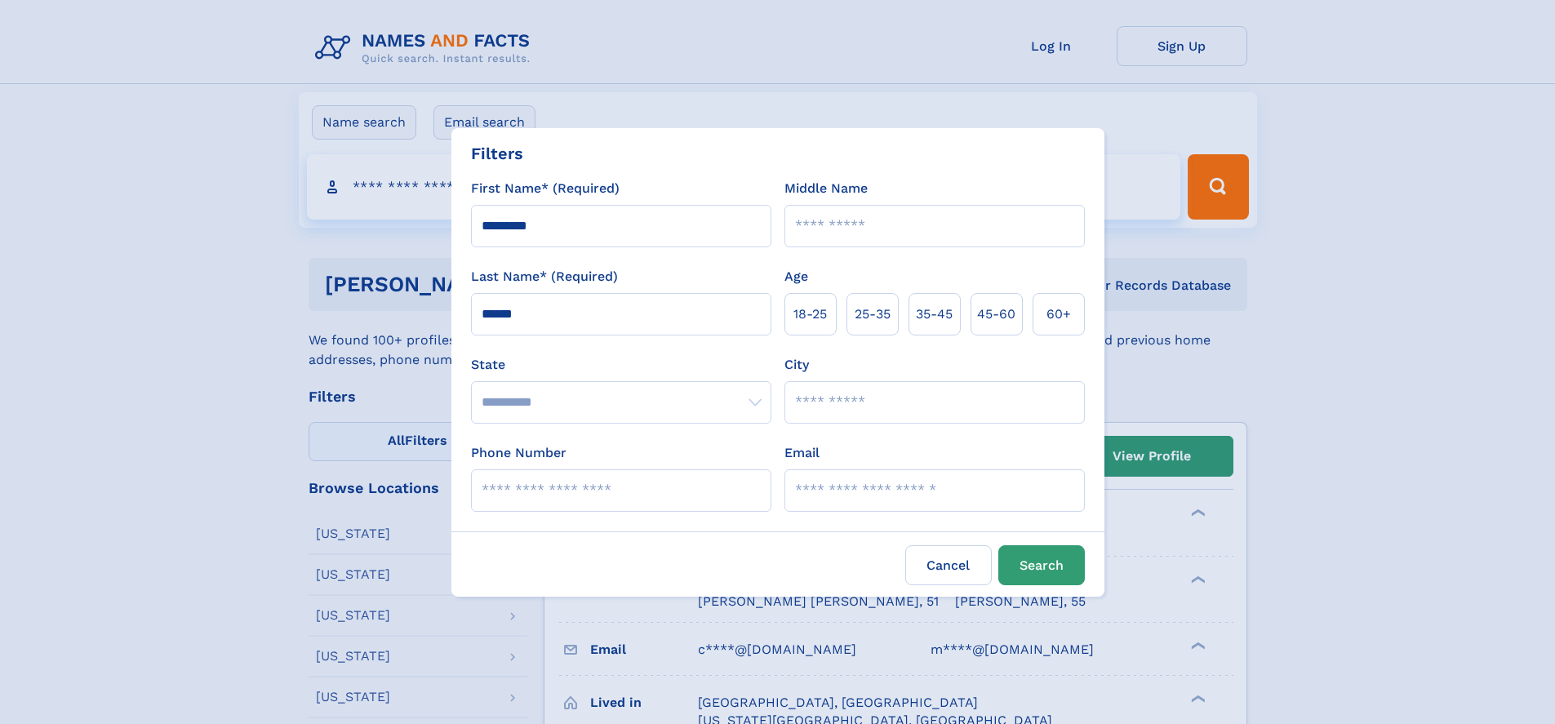 Image resolution: width=1555 pixels, height=724 pixels. Describe the element at coordinates (826, 189) in the screenshot. I see `label: Middle Name` at that location.